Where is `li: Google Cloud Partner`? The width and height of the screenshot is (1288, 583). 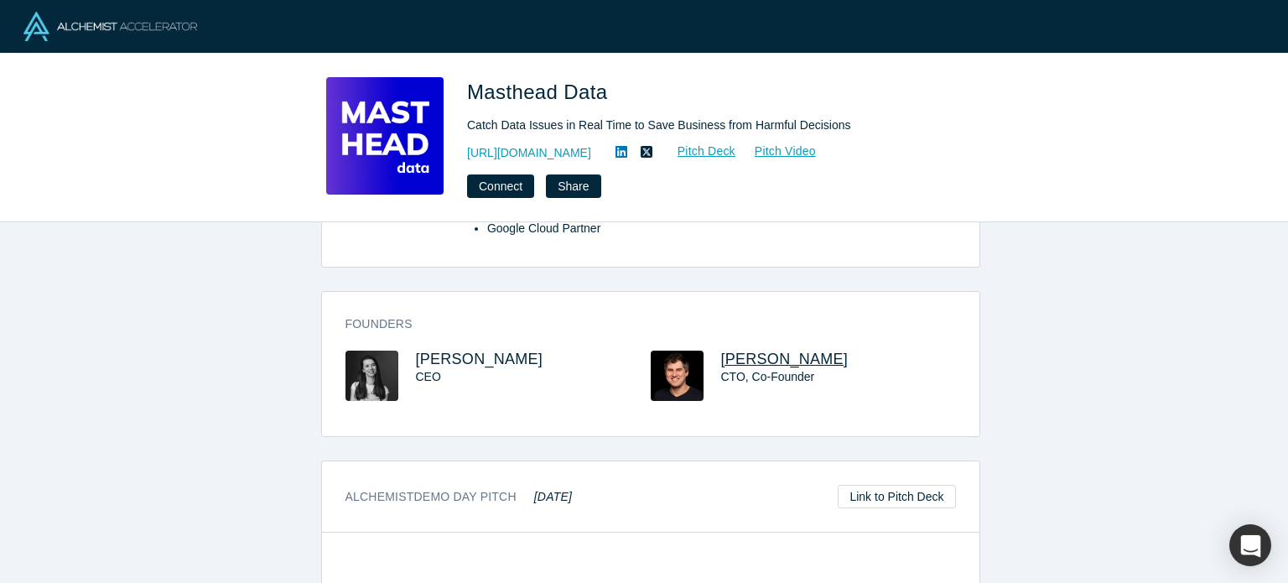 li: Google Cloud Partner is located at coordinates (721, 228).